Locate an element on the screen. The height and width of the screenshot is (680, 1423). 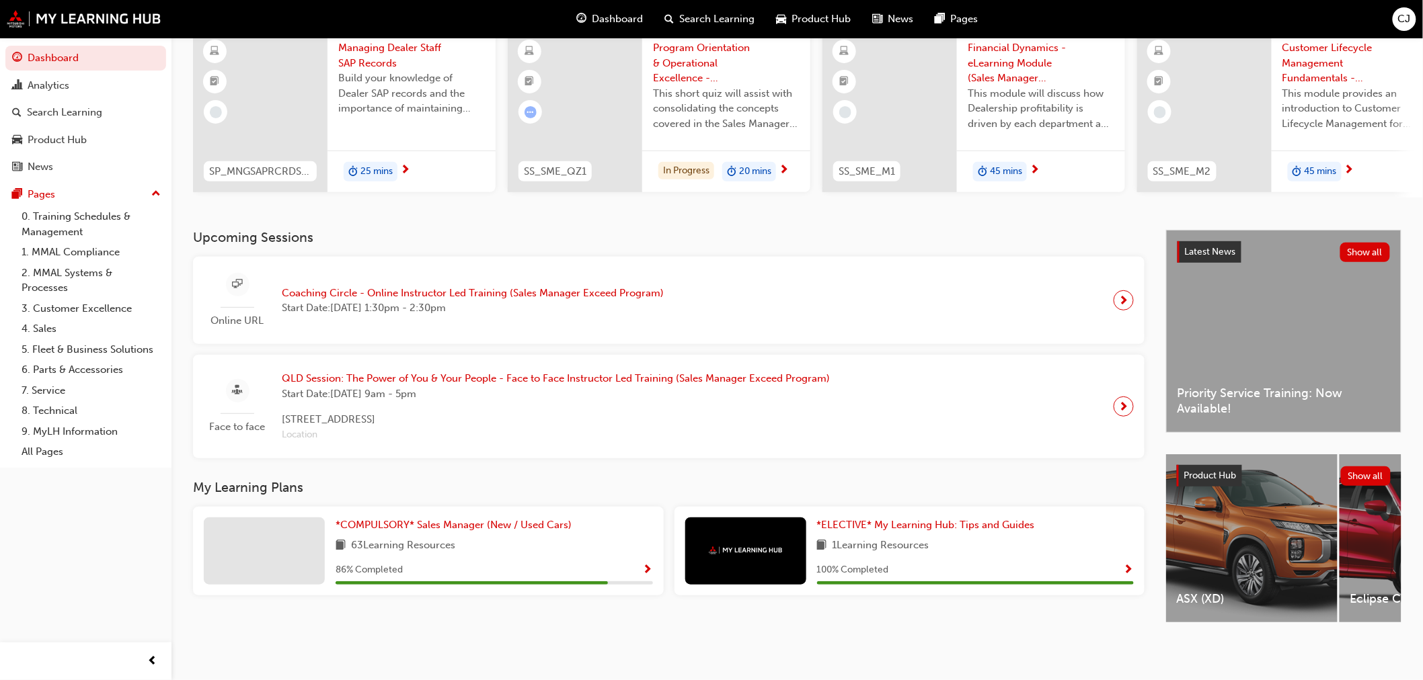
span: prev-icon is located at coordinates (153, 662).